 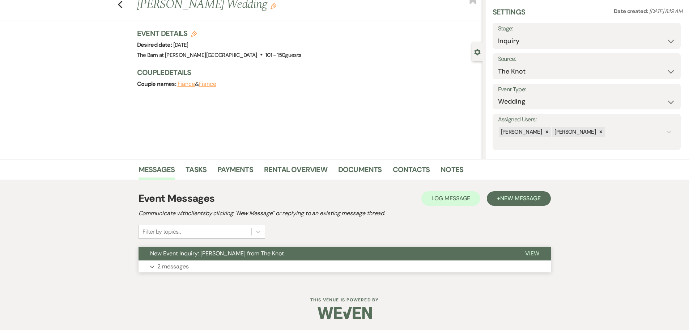 I want to click on label: Event Type:, so click(x=587, y=89).